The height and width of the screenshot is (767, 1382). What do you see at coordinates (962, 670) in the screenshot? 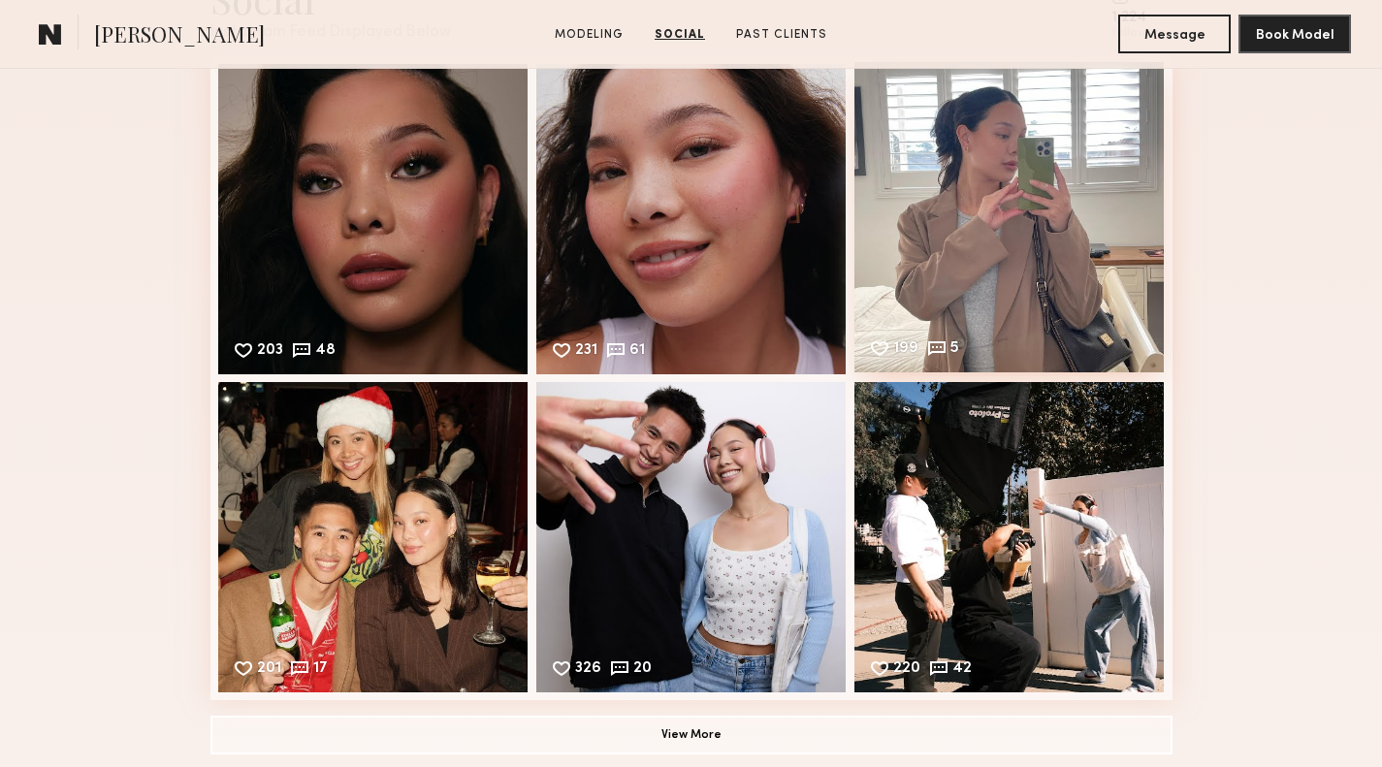
I see `div: 42` at bounding box center [962, 670].